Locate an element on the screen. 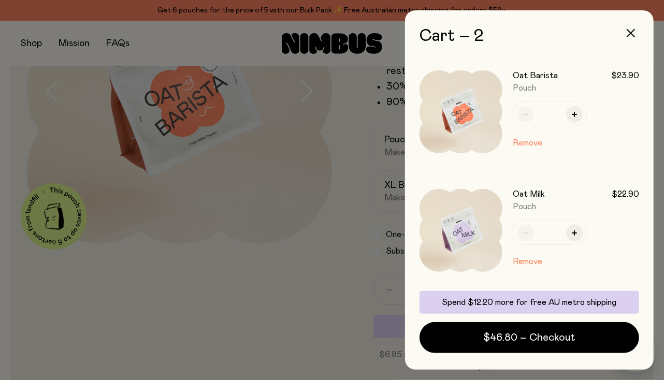 This screenshot has width=664, height=380. h2: Cart – 2 is located at coordinates (529, 36).